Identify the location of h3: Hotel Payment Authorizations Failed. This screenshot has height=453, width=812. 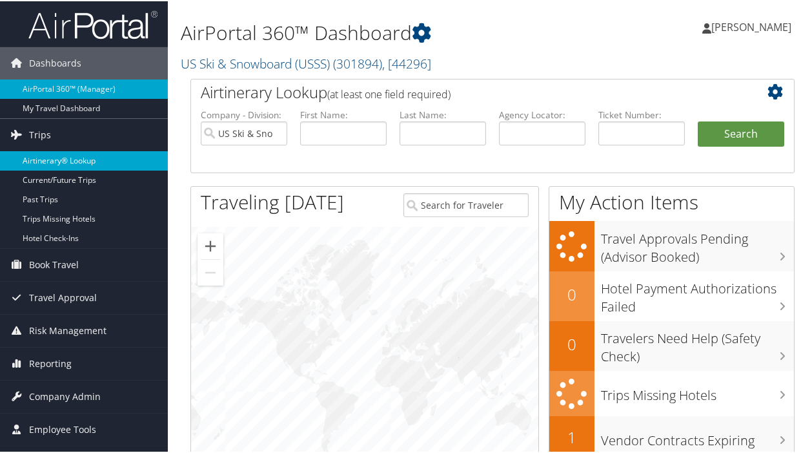
(697, 293).